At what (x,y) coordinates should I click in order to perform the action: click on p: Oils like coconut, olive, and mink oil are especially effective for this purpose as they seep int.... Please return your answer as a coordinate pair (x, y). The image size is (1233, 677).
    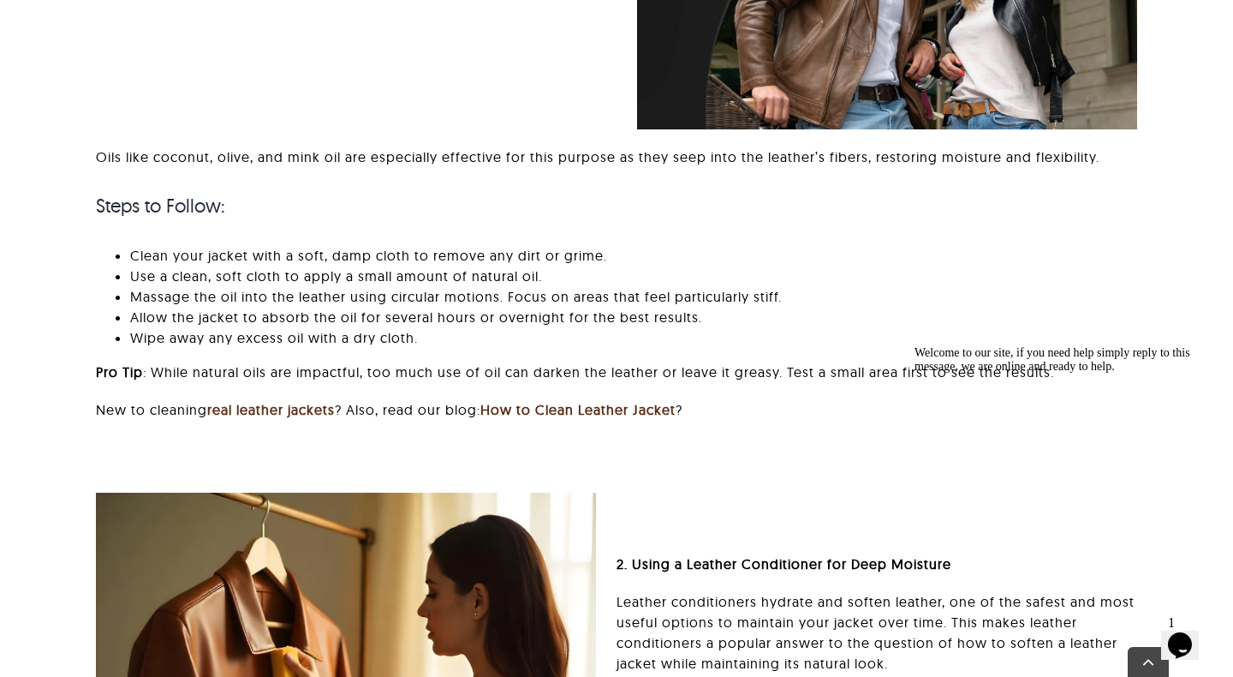
    Looking at the image, I should click on (617, 157).